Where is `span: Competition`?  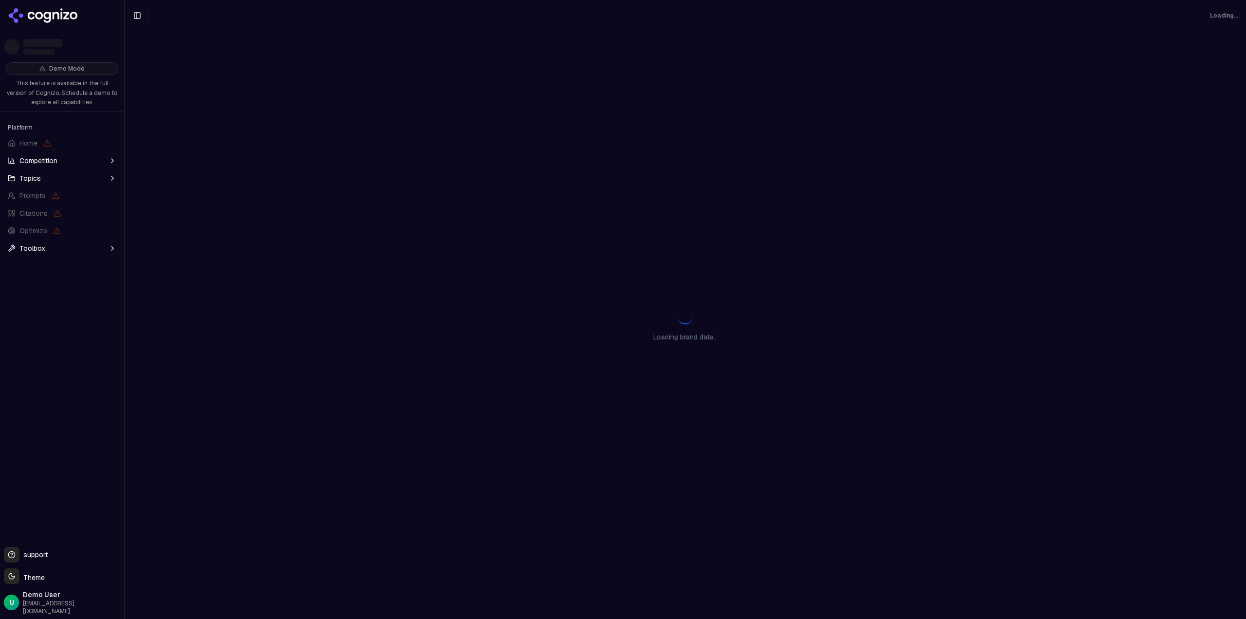
span: Competition is located at coordinates (38, 161).